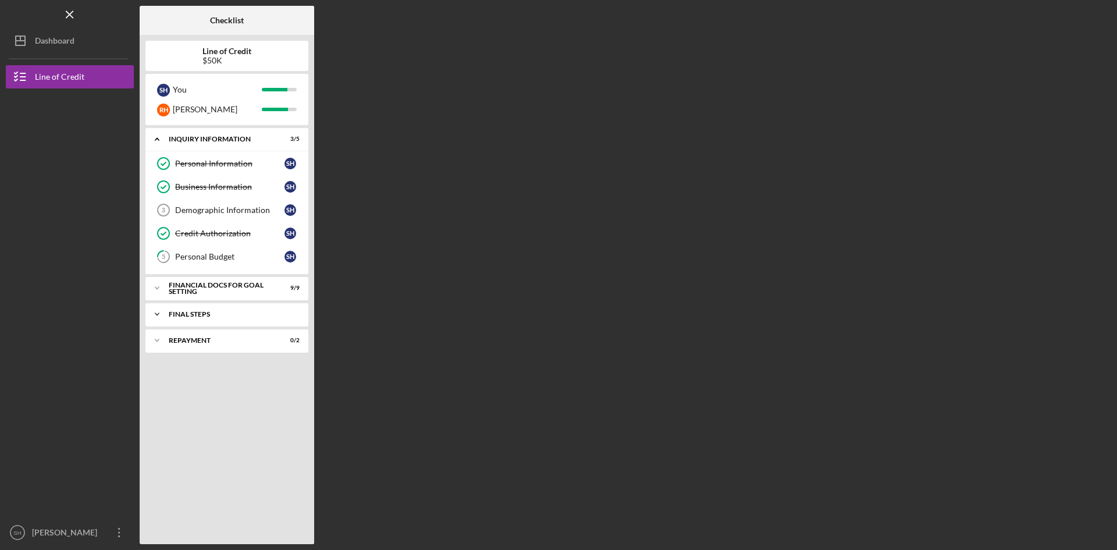  I want to click on div: Demographic Information, so click(230, 210).